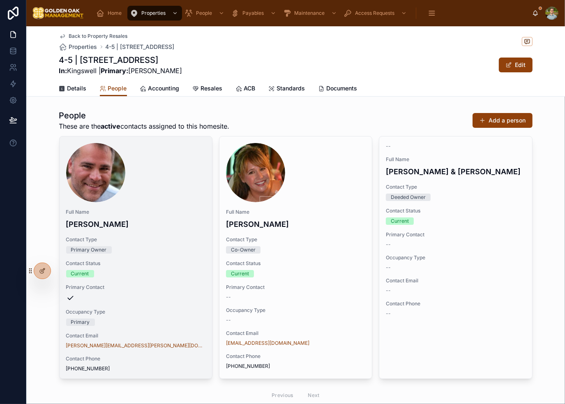  What do you see at coordinates (246, 89) in the screenshot?
I see `a: ACB` at bounding box center [246, 89].